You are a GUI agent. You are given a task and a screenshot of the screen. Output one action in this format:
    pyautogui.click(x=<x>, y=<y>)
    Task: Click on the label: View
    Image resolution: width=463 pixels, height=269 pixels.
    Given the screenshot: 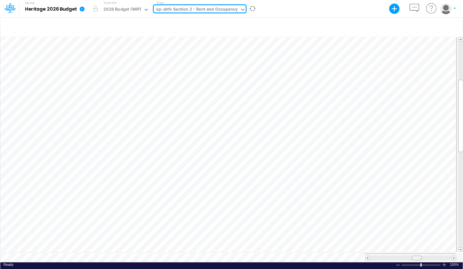 What is the action you would take?
    pyautogui.click(x=160, y=3)
    